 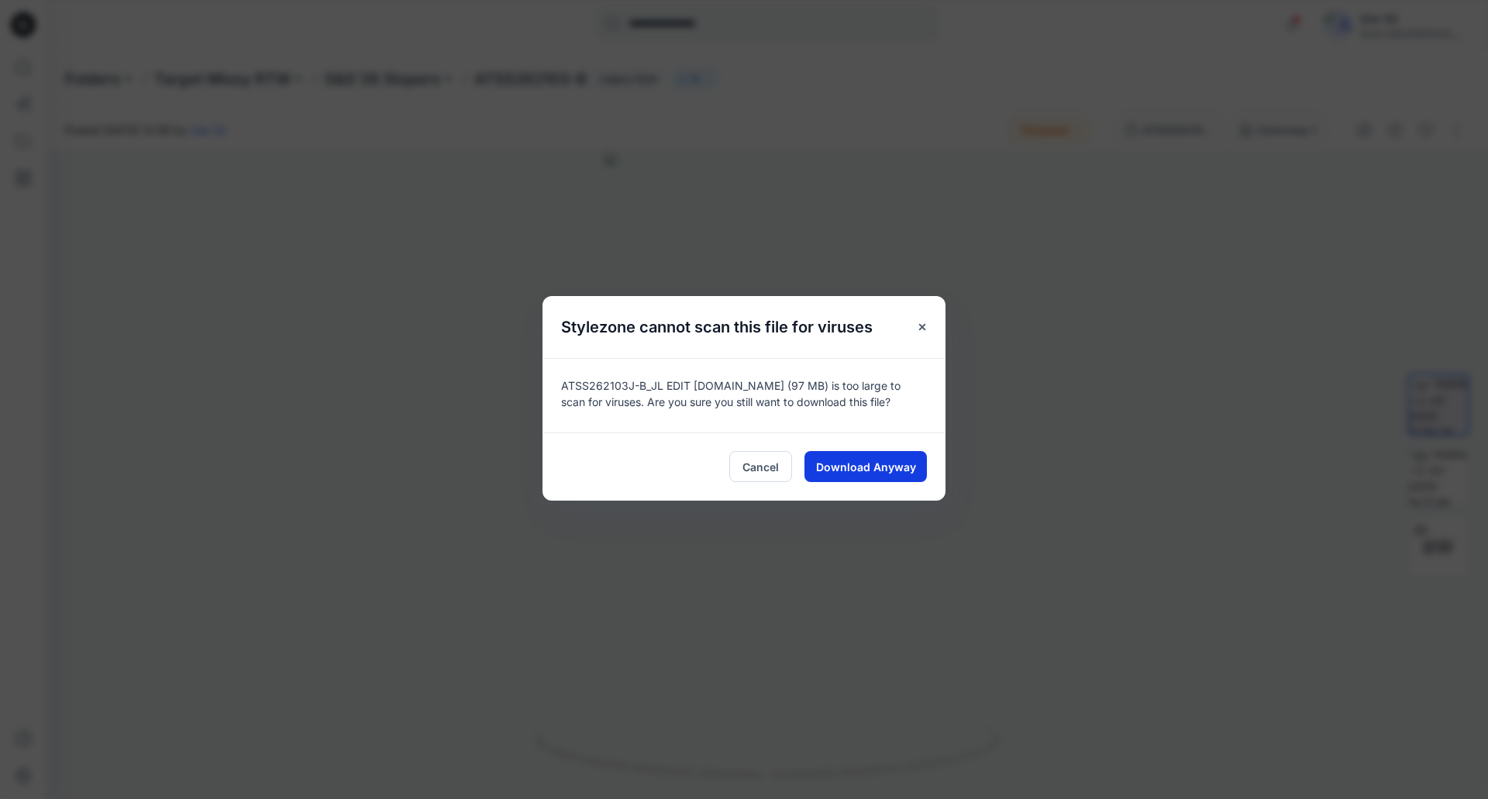 I want to click on button: Download Anyway, so click(x=865, y=466).